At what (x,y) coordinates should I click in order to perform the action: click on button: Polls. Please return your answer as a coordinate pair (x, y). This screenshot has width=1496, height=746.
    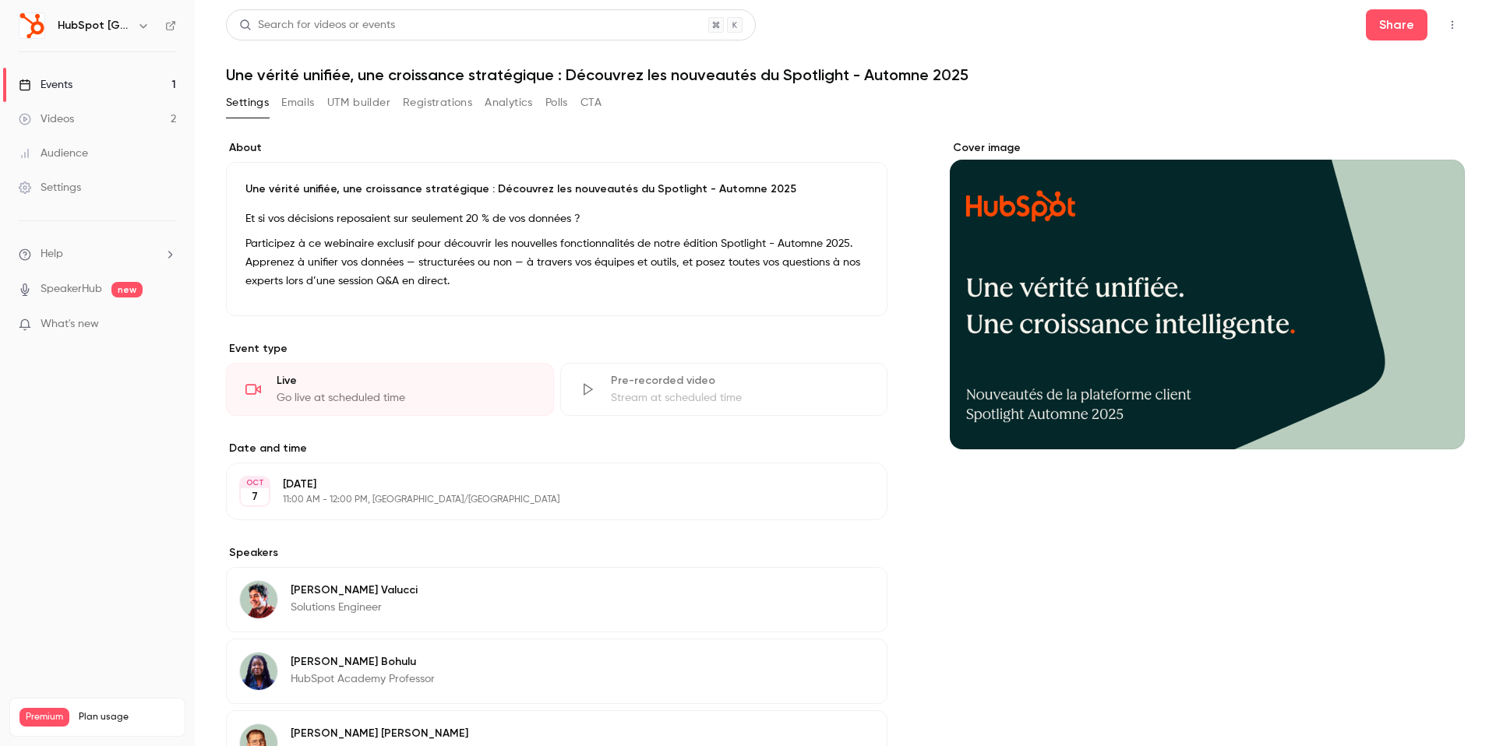
    Looking at the image, I should click on (556, 103).